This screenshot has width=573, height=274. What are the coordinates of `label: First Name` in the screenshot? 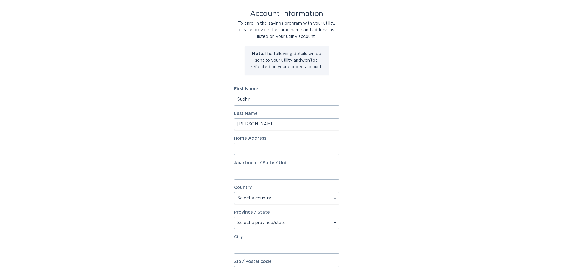 It's located at (287, 89).